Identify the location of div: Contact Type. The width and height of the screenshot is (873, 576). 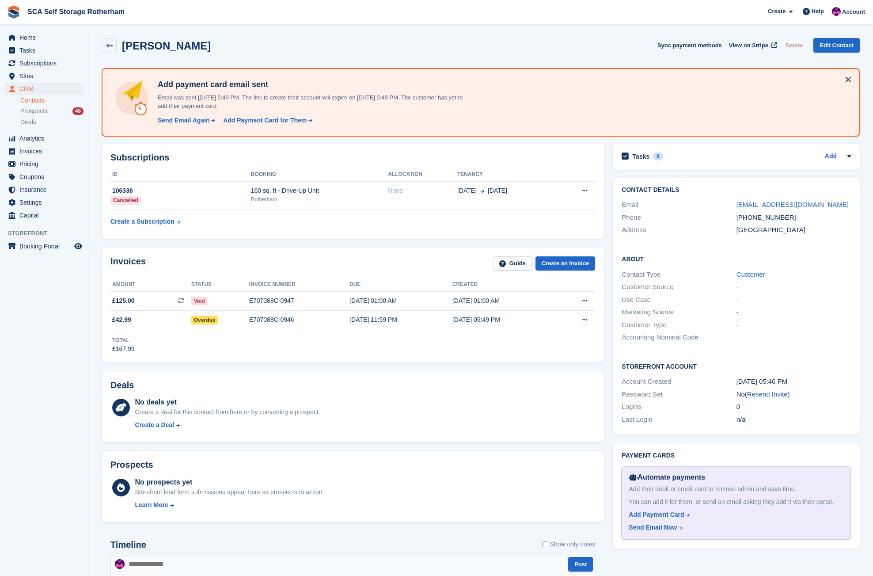
(679, 274).